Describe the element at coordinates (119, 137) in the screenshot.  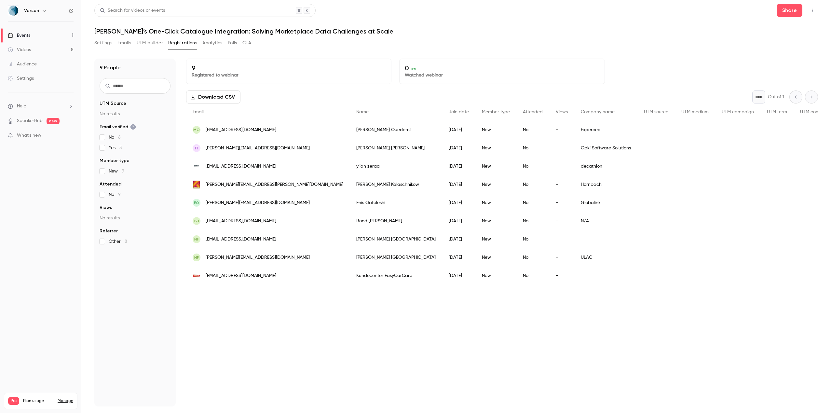
I see `span: 6` at that location.